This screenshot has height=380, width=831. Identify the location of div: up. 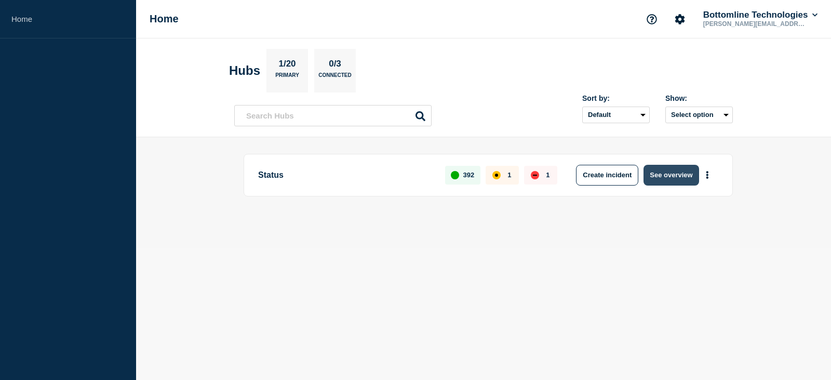
(455, 175).